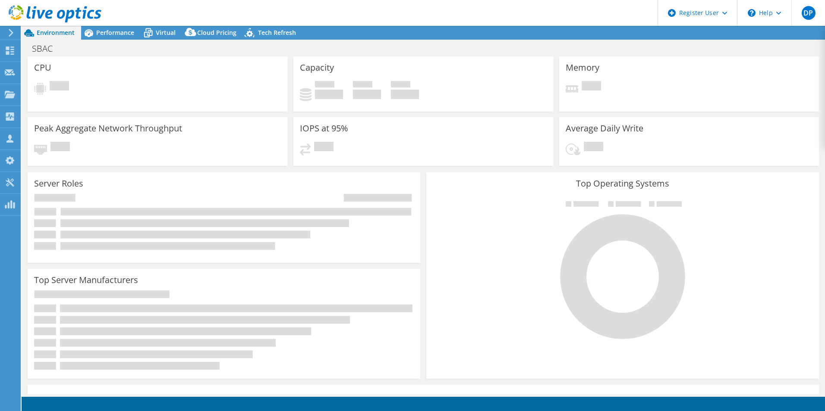 The image size is (825, 411). I want to click on h3: CPU, so click(43, 68).